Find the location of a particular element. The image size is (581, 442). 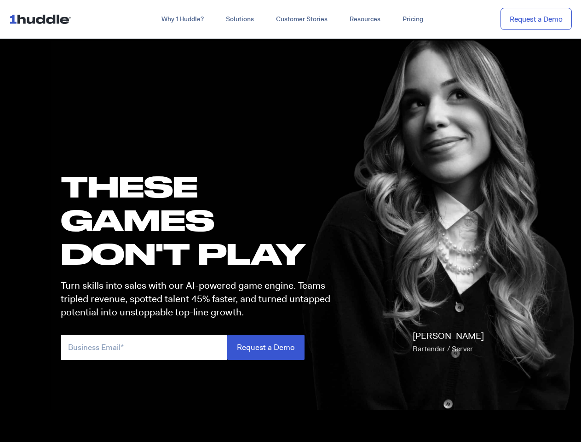

a: Request a Demo is located at coordinates (536, 19).